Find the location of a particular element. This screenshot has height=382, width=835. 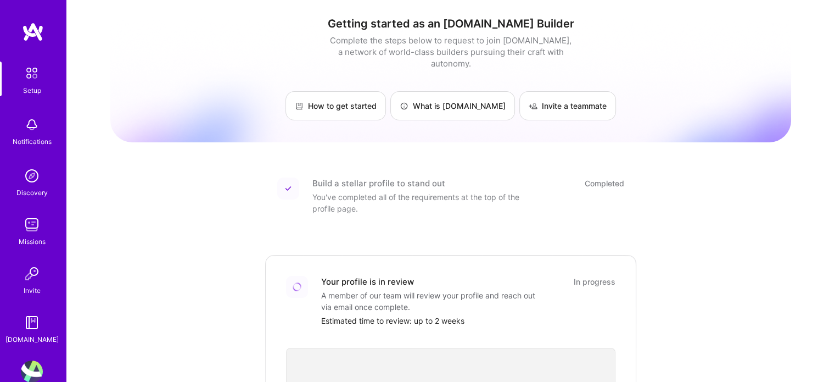

img: setup is located at coordinates (32, 73).